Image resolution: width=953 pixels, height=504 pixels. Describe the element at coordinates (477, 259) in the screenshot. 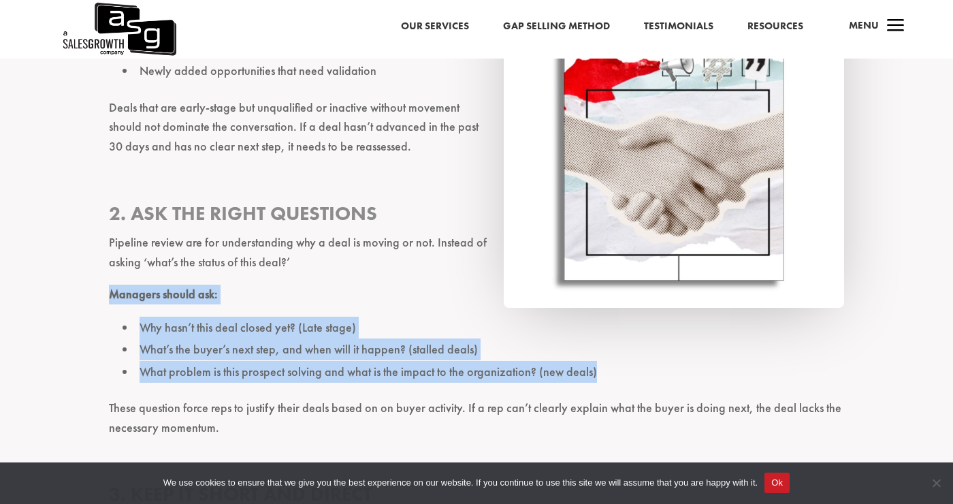

I see `p: Pipeline review are for understanding why a deal is moving or not. Instead of asking ‘what’s the ...` at that location.